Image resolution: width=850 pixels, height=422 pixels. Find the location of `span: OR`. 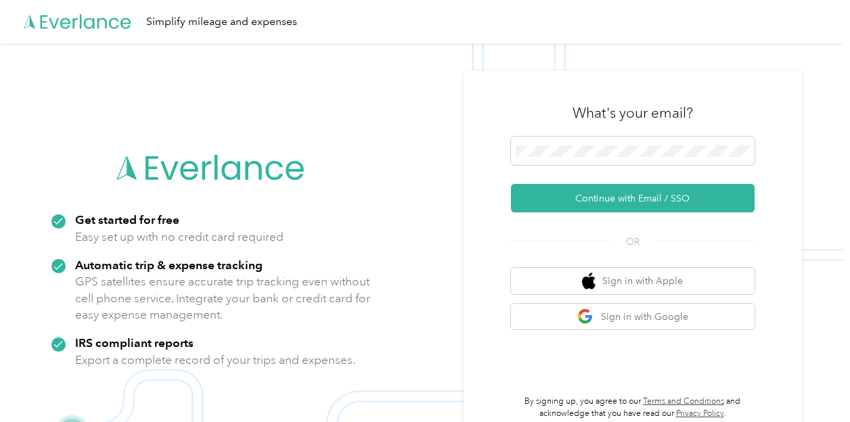

span: OR is located at coordinates (633, 242).